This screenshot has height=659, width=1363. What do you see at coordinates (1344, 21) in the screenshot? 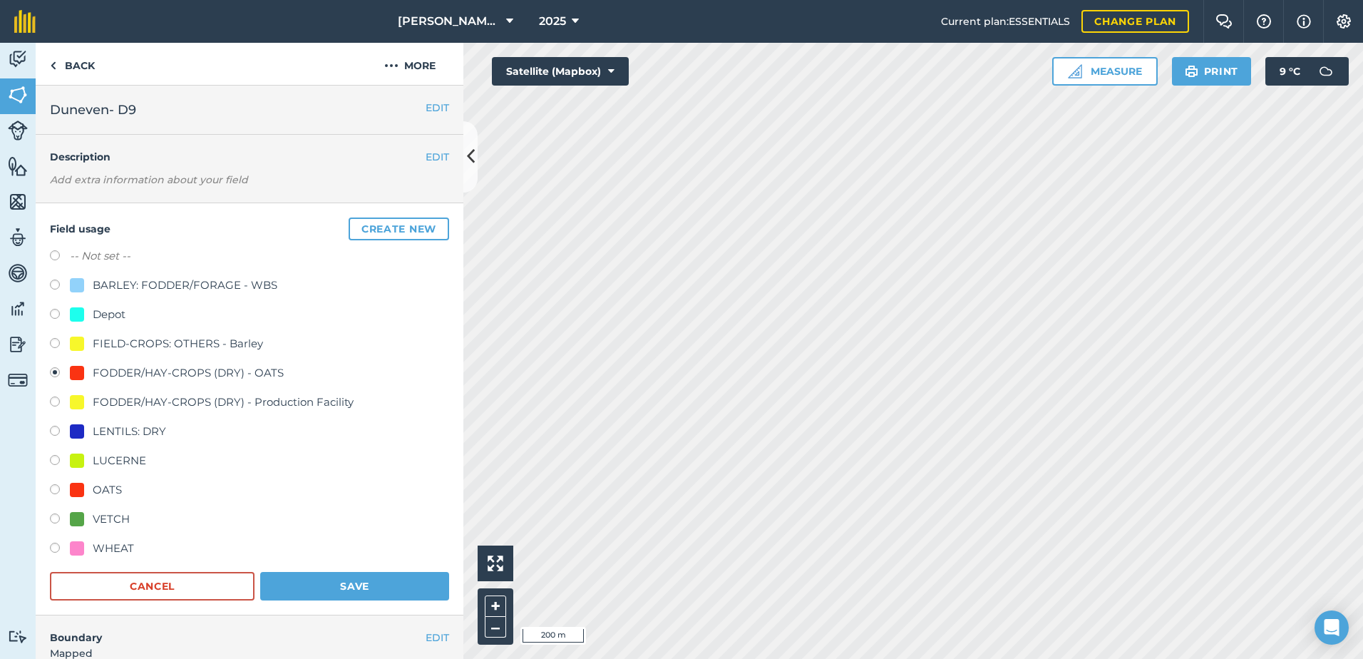
I see `img: A cog icon` at bounding box center [1344, 21].